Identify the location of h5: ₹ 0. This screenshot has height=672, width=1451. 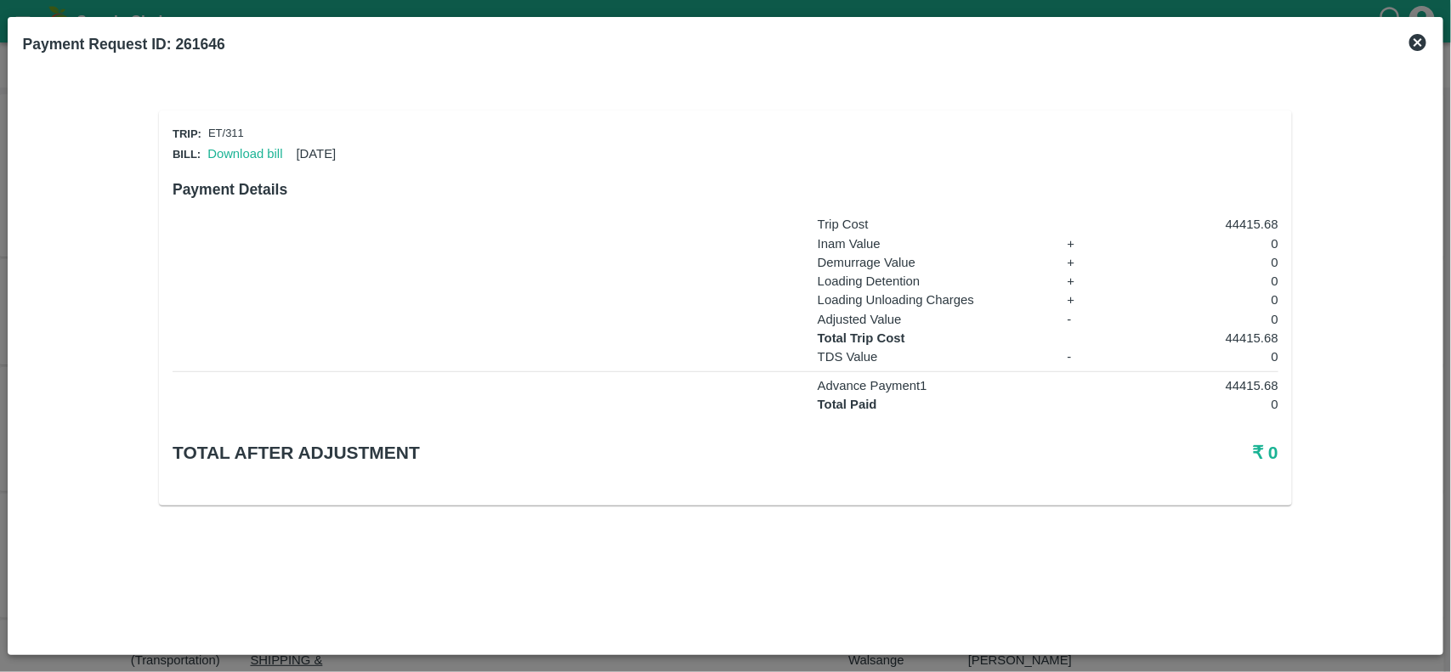
(1094, 453).